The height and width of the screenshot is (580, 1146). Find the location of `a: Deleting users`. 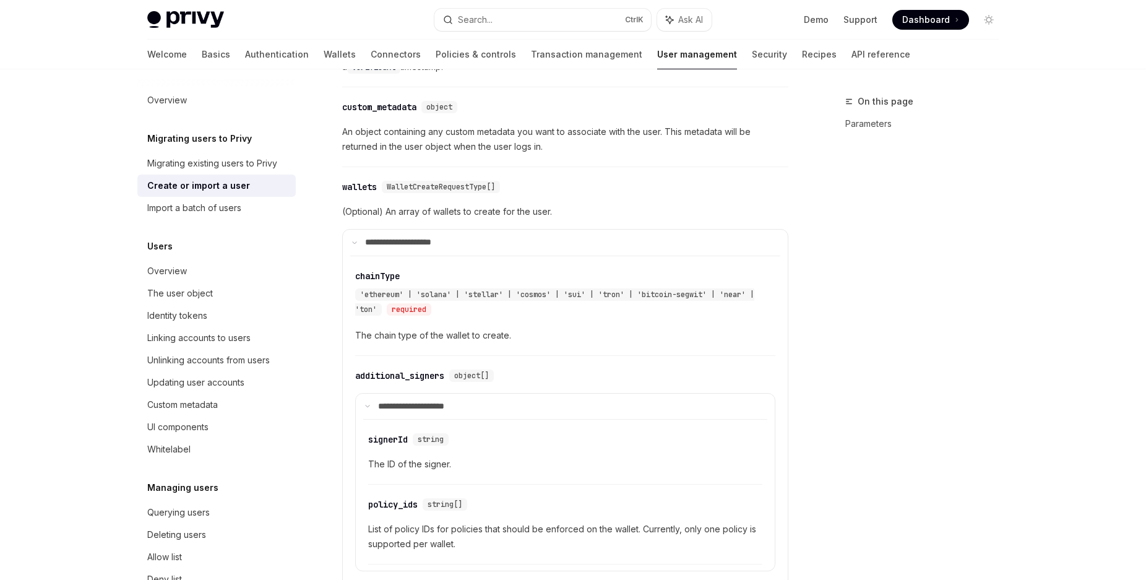

a: Deleting users is located at coordinates (217, 535).